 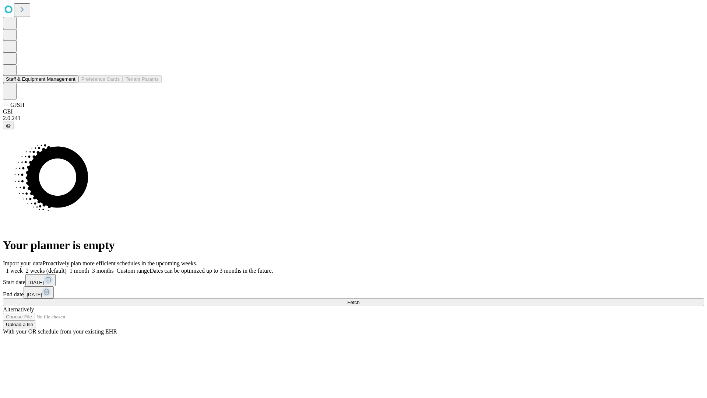 I want to click on span: 1 month, so click(x=79, y=270).